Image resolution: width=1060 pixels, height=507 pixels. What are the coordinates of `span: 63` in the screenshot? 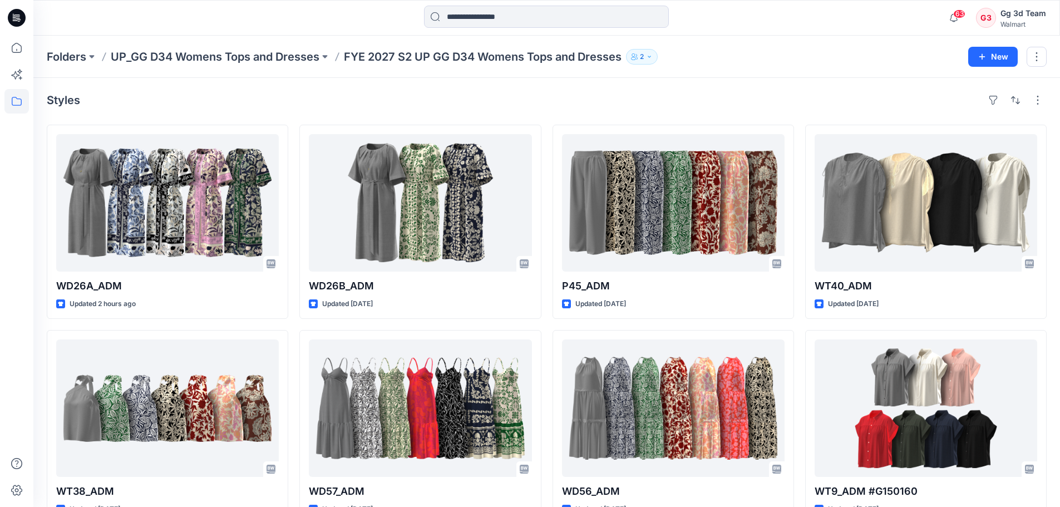 It's located at (960, 14).